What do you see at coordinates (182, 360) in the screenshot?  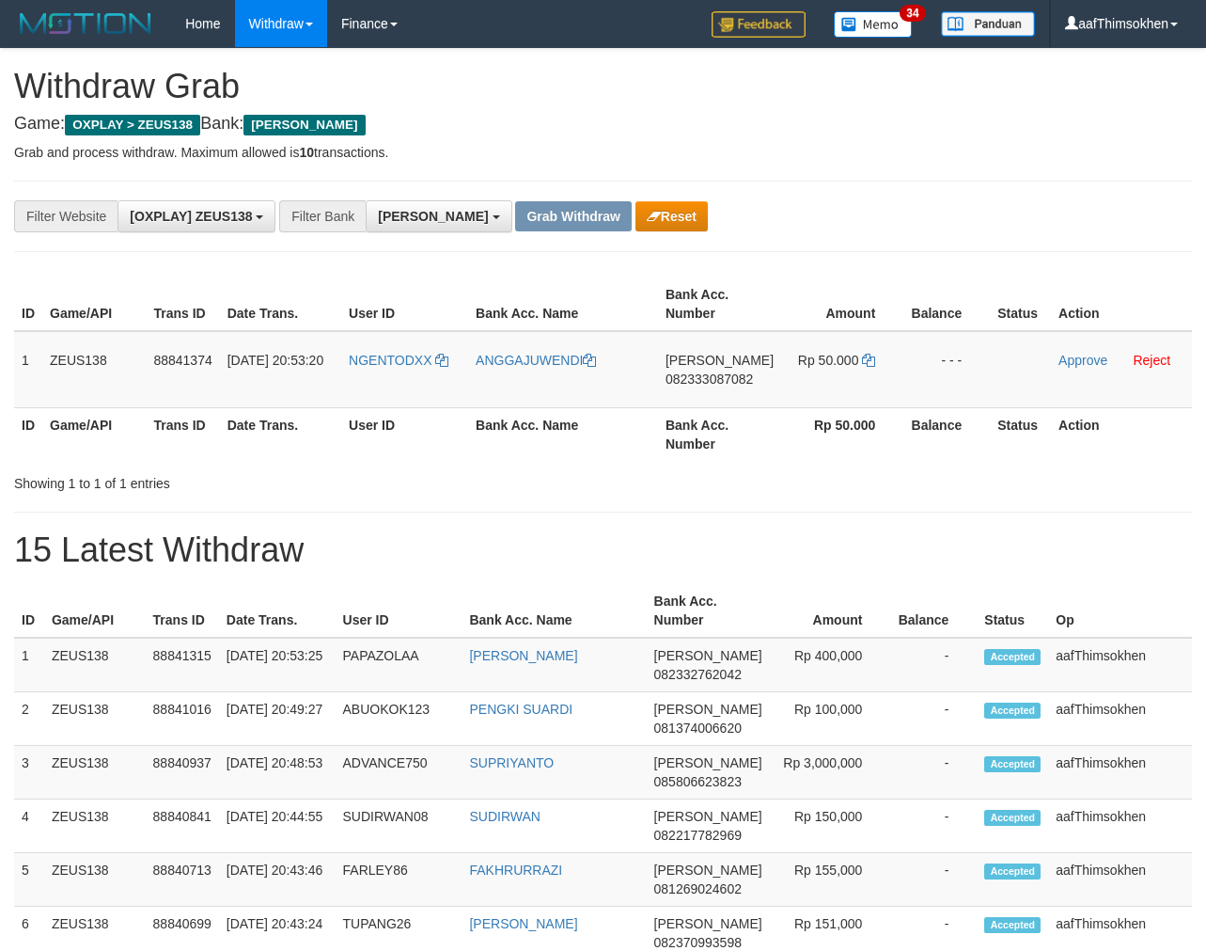 I see `span: 88841374` at bounding box center [182, 360].